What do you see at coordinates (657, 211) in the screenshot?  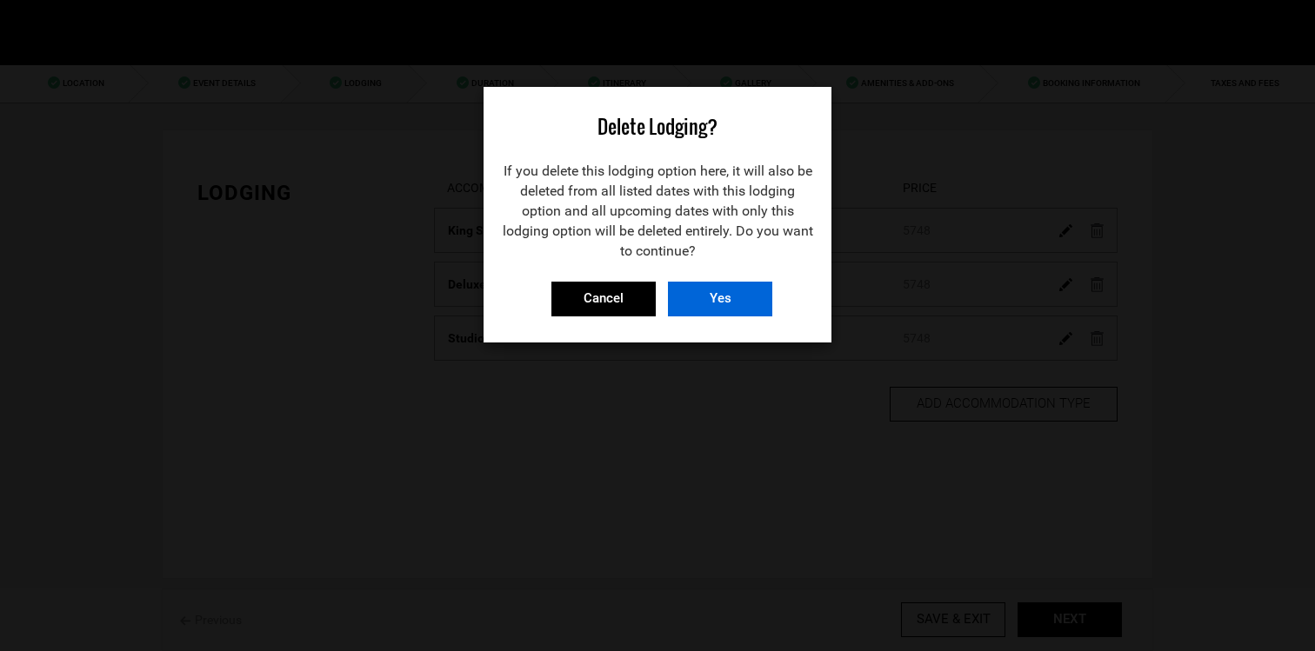 I see `p: If you delete this lodging option here, it will also be deleted from all listed dates with this l...` at bounding box center [657, 211].